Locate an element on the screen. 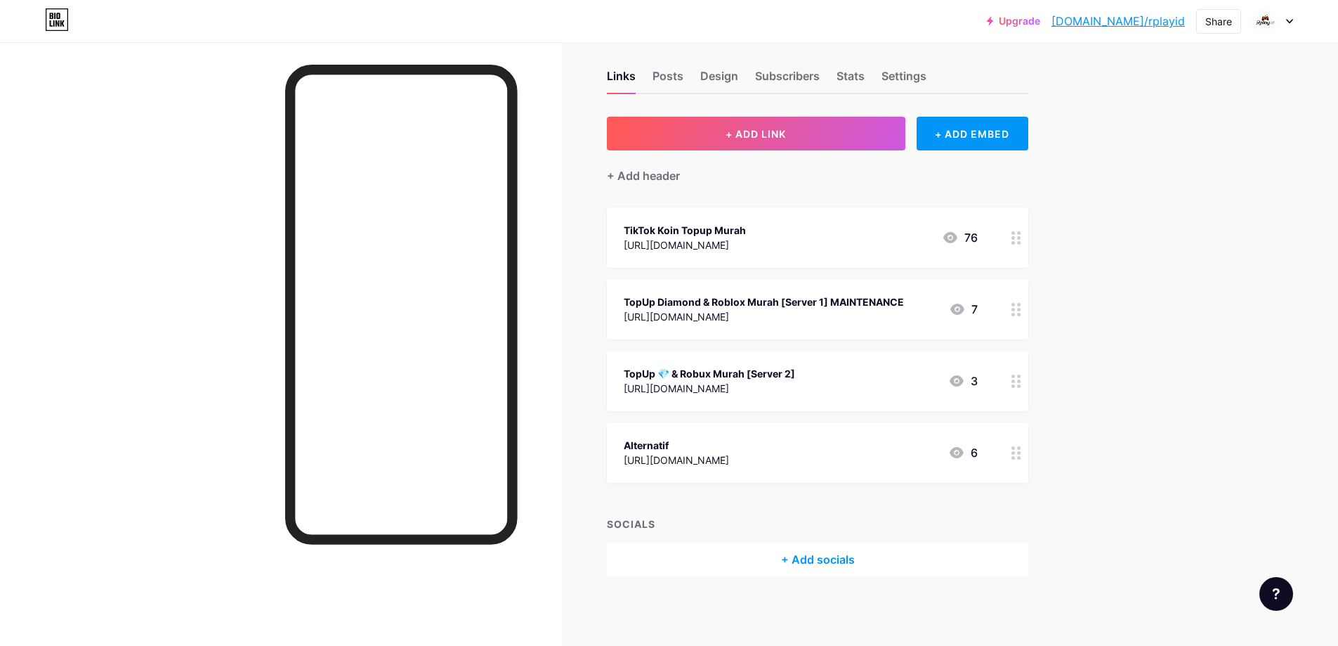 This screenshot has width=1338, height=646. div: Links is located at coordinates (621, 80).